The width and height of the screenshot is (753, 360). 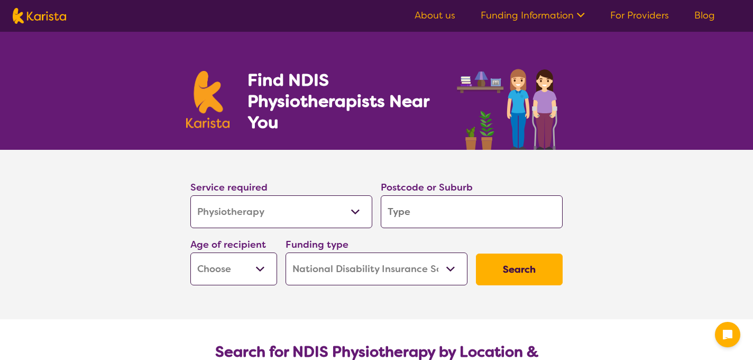 I want to click on h1: Find NDIS Physiotherapists Near You, so click(x=345, y=101).